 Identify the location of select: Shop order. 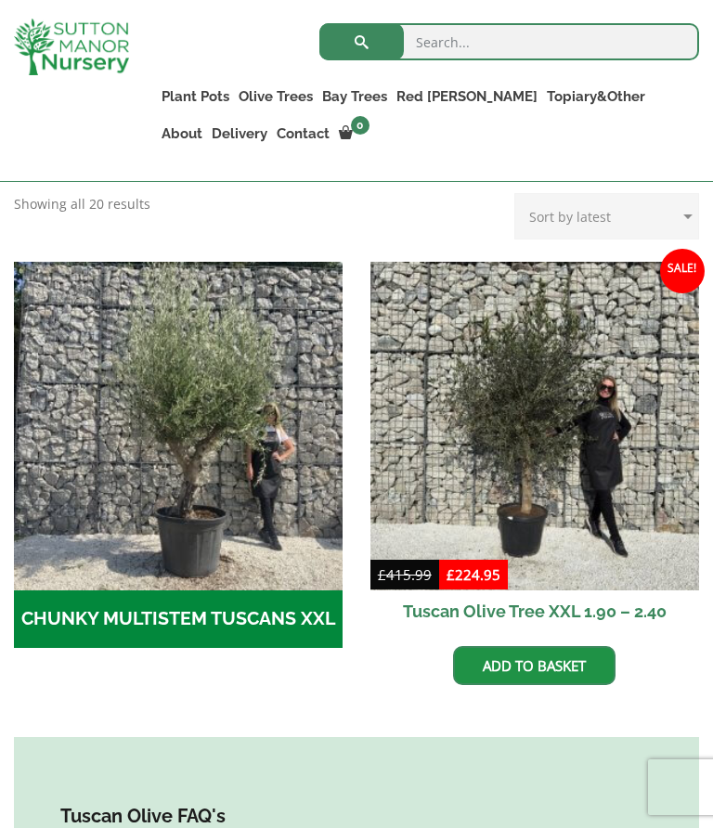
(606, 216).